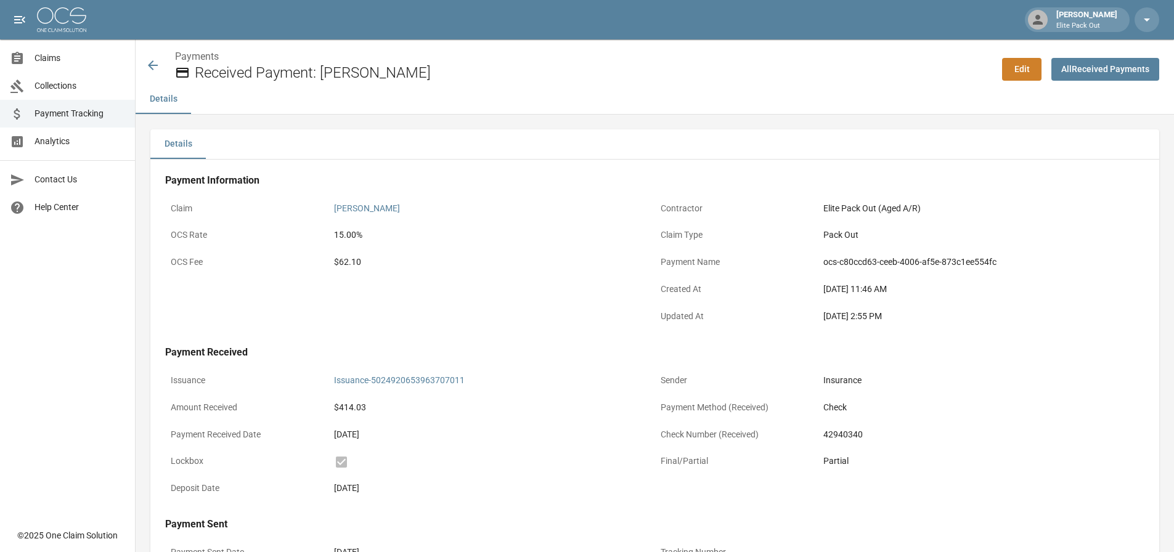  I want to click on div: details tabs, so click(654, 144).